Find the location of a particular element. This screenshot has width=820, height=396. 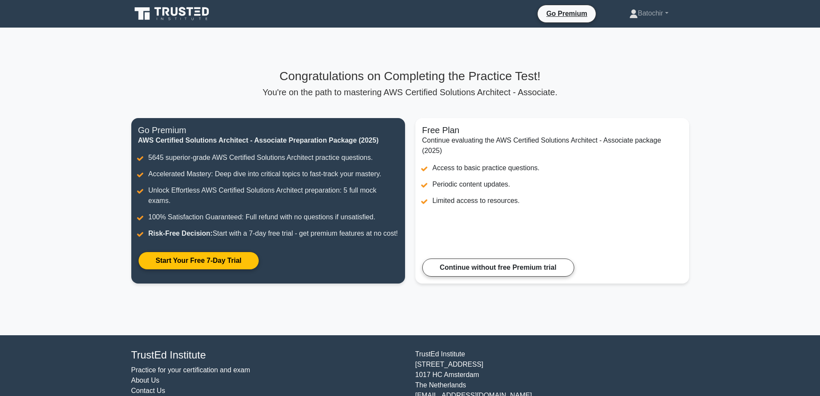

a: About Us is located at coordinates (146, 380).